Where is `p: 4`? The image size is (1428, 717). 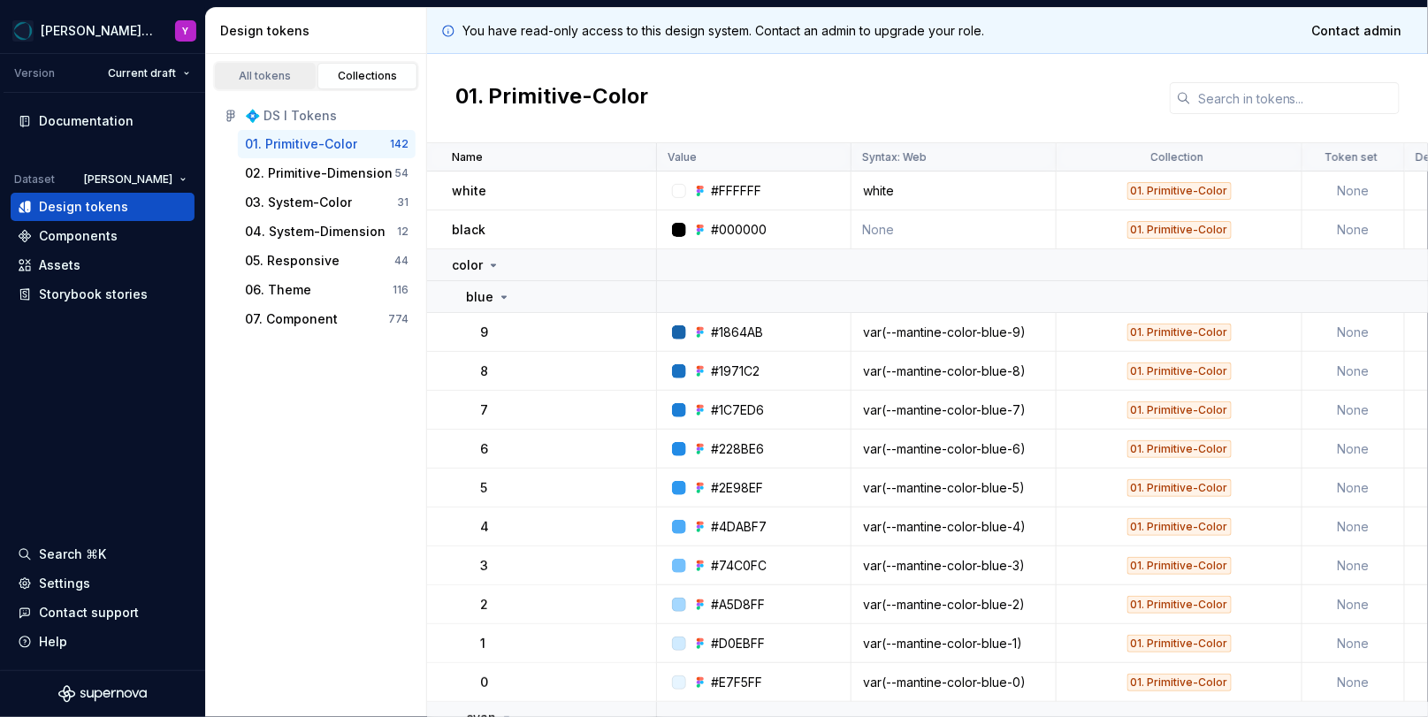 p: 4 is located at coordinates (484, 527).